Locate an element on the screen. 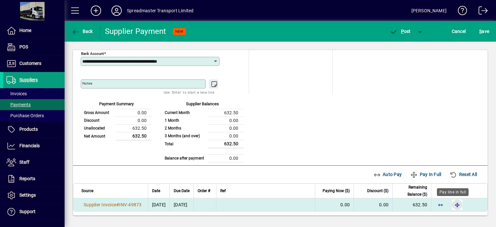 The height and width of the screenshot is (227, 496). span: Source is located at coordinates (87, 191).